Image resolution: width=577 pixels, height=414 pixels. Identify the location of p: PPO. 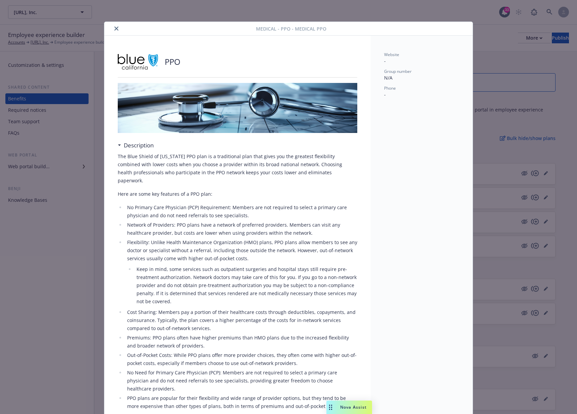
(172, 62).